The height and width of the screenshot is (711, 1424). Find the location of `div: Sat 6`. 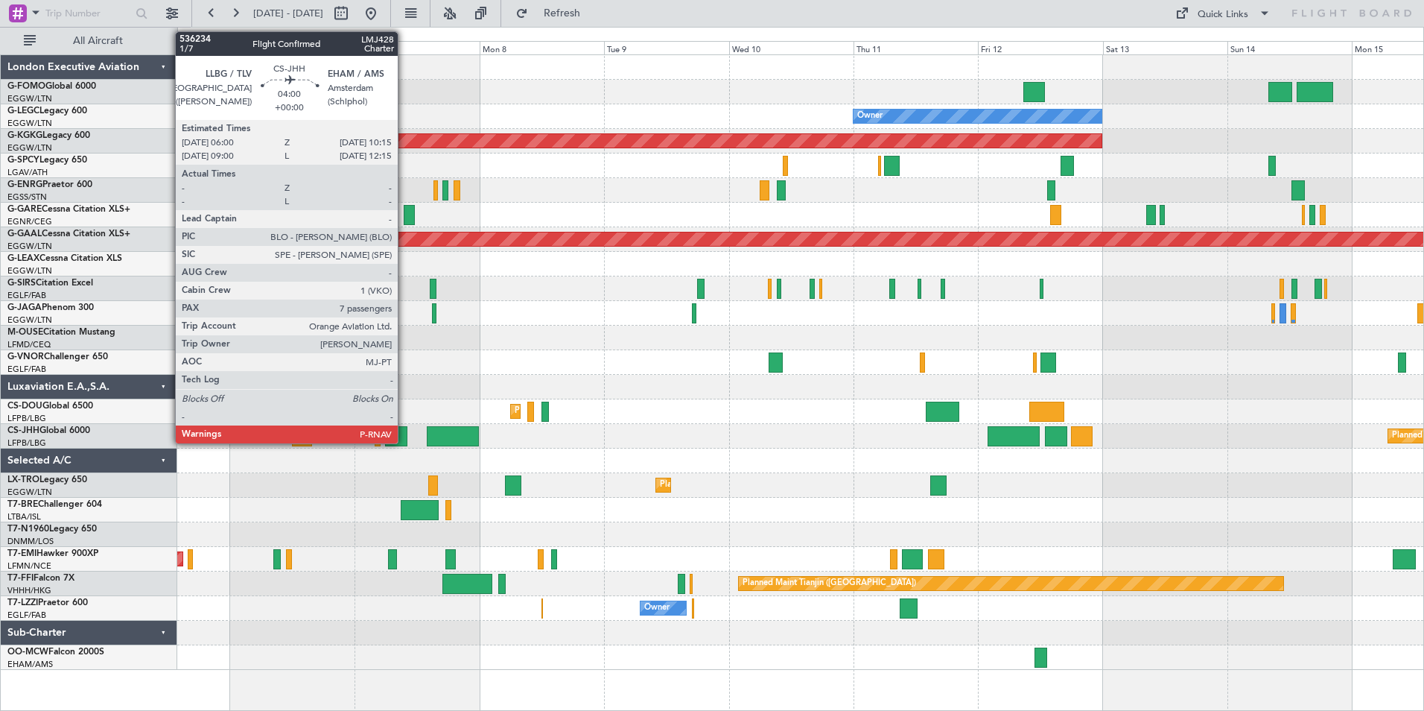

div: Sat 6 is located at coordinates (292, 48).